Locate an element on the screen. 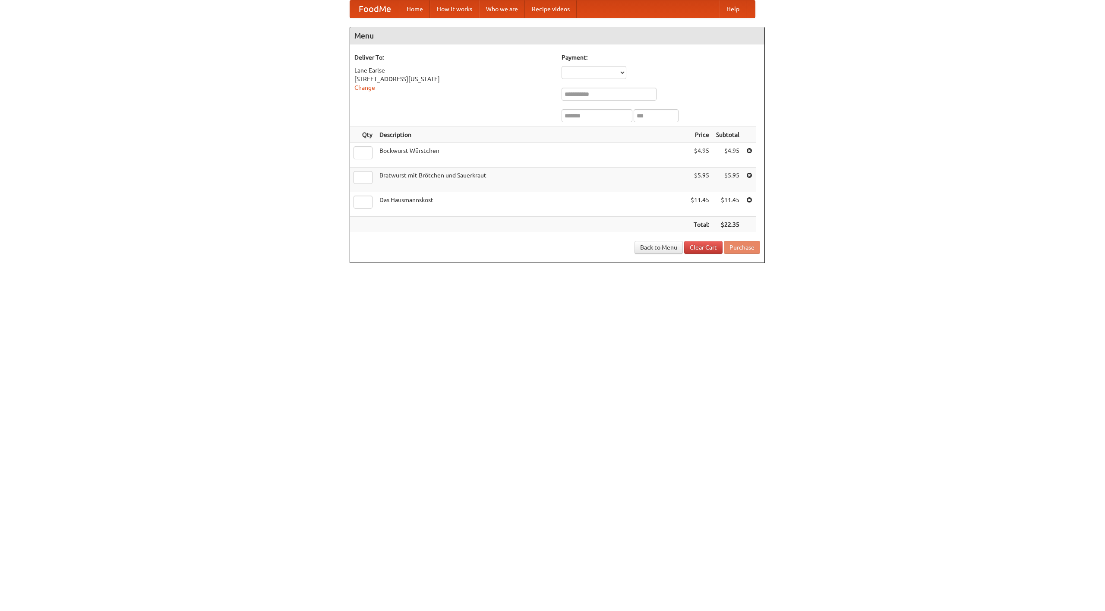 The image size is (1105, 611). h5: Deliver To: is located at coordinates (454, 57).